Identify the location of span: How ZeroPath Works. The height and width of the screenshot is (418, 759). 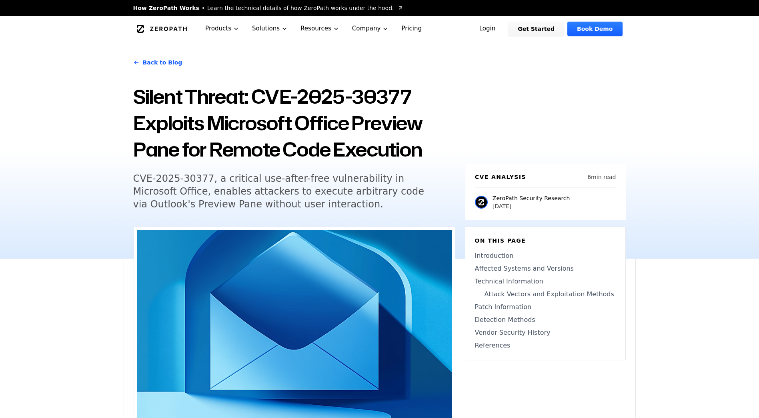
(166, 8).